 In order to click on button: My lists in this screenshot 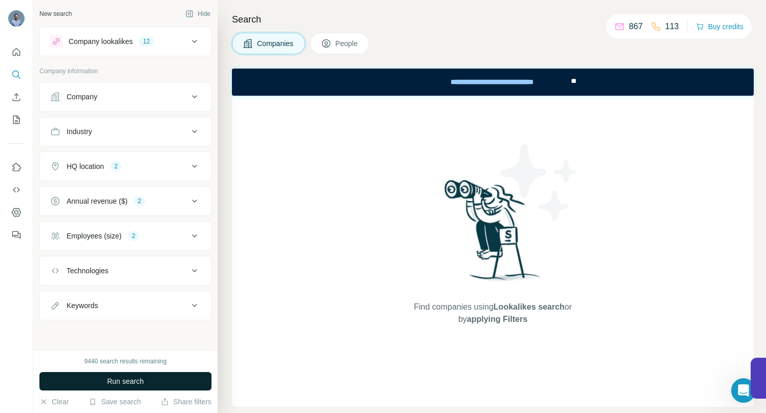, I will do `click(16, 120)`.